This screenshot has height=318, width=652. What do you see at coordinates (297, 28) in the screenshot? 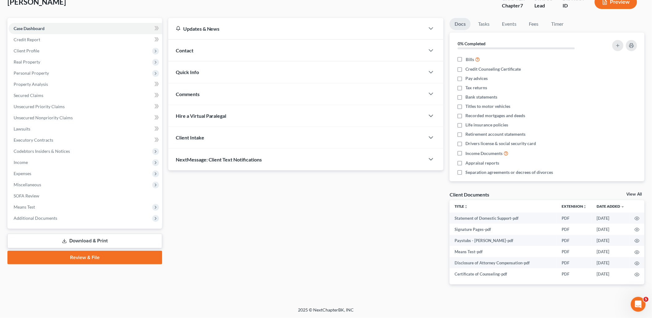
I see `div: Updates & News` at bounding box center [297, 28].